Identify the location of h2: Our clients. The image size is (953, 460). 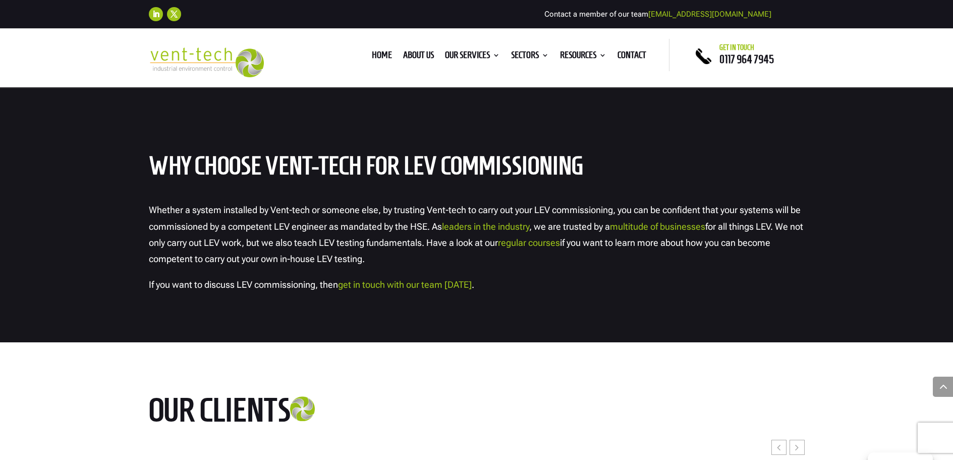
(257, 412).